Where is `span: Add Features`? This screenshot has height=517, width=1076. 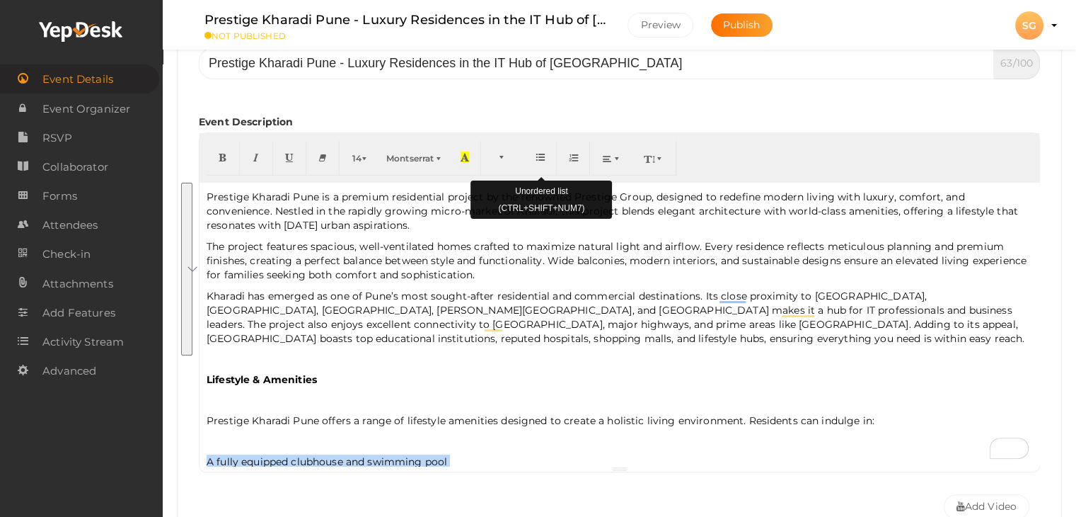
span: Add Features is located at coordinates (79, 313).